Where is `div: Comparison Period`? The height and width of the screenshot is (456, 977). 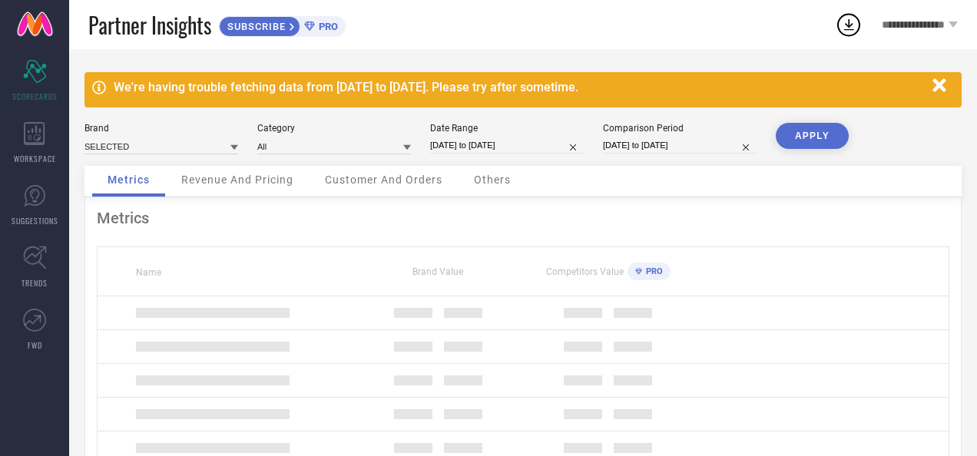 div: Comparison Period is located at coordinates (680, 128).